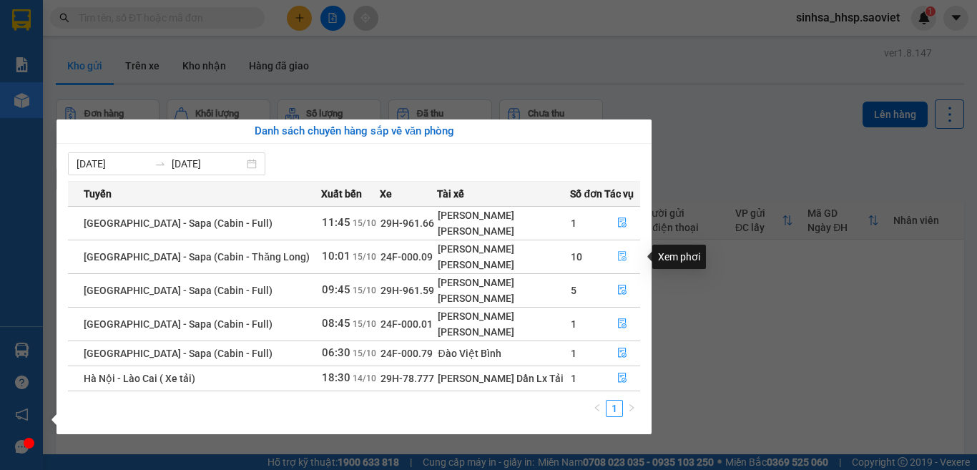  Describe the element at coordinates (354, 132) in the screenshot. I see `div: Danh sách chuyến hàng sắp về văn phòng` at that location.